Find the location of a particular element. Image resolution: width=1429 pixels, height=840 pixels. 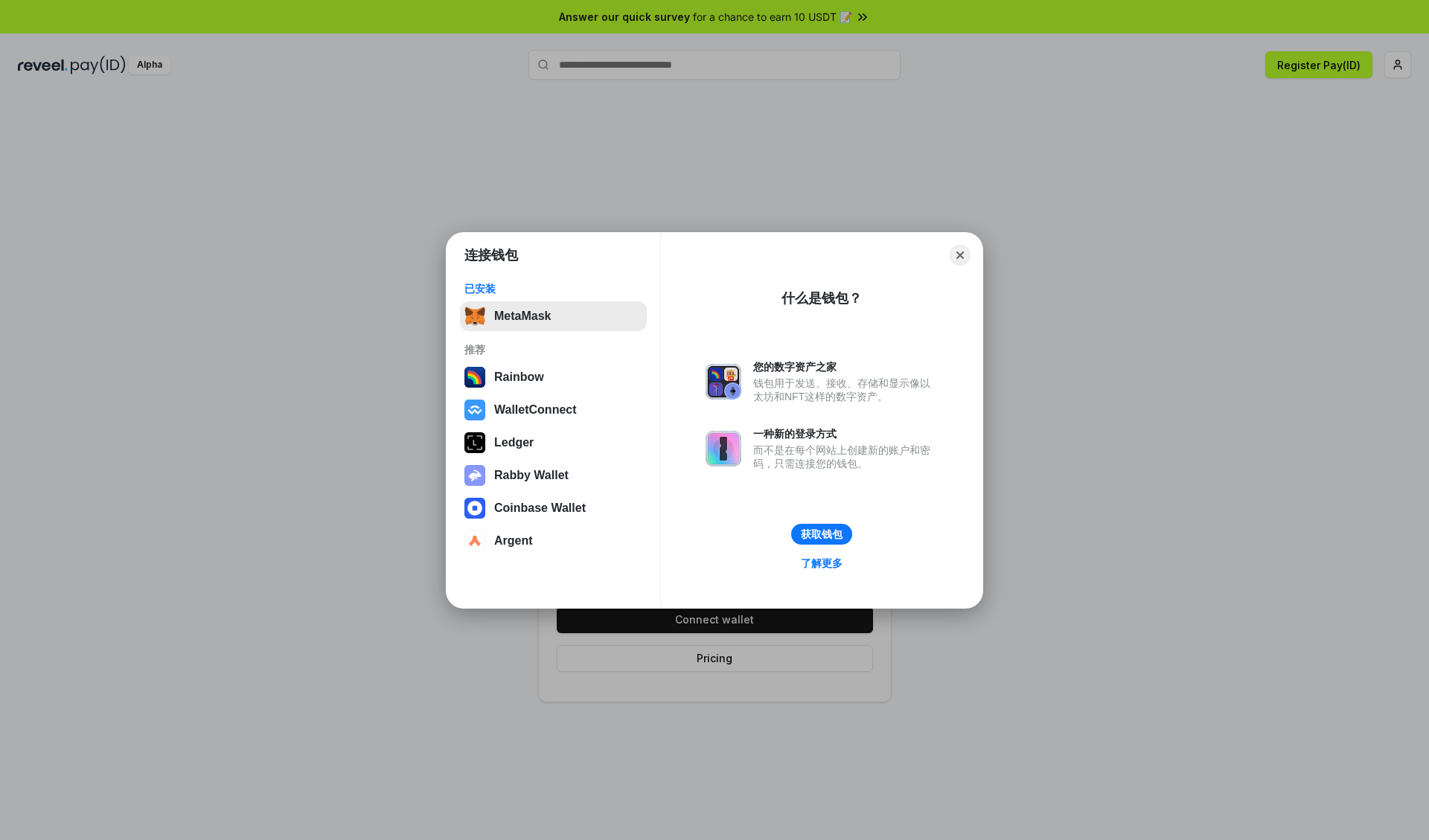

div: 一种新的登录方式 is located at coordinates (845, 434).